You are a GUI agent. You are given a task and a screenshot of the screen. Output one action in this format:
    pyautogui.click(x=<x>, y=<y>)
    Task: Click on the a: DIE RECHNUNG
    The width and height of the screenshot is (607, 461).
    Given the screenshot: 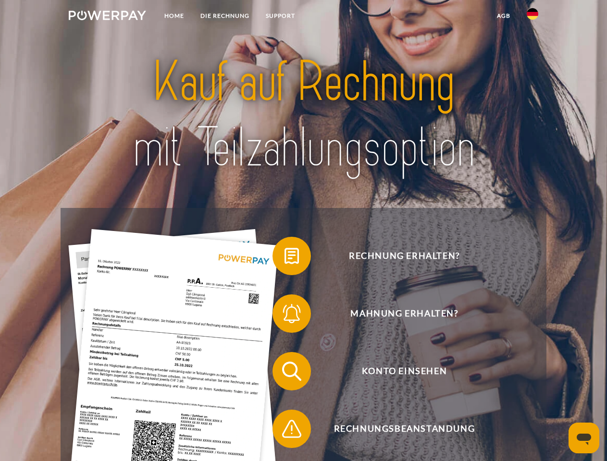 What is the action you would take?
    pyautogui.click(x=225, y=16)
    